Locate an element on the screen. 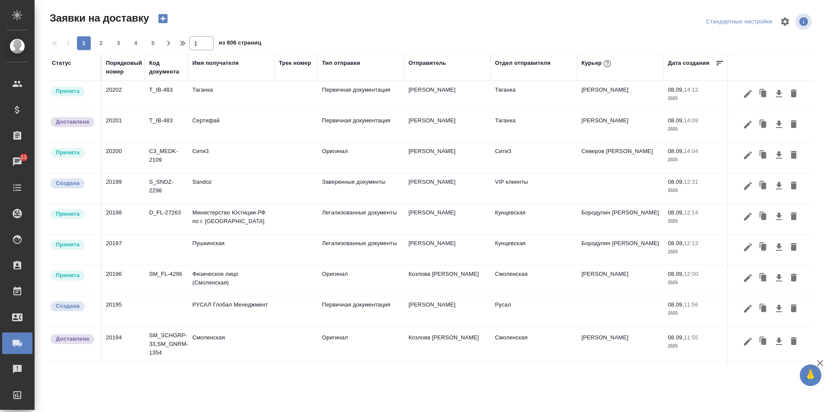 This screenshot has width=830, height=412. div: Код документа is located at coordinates (166, 67).